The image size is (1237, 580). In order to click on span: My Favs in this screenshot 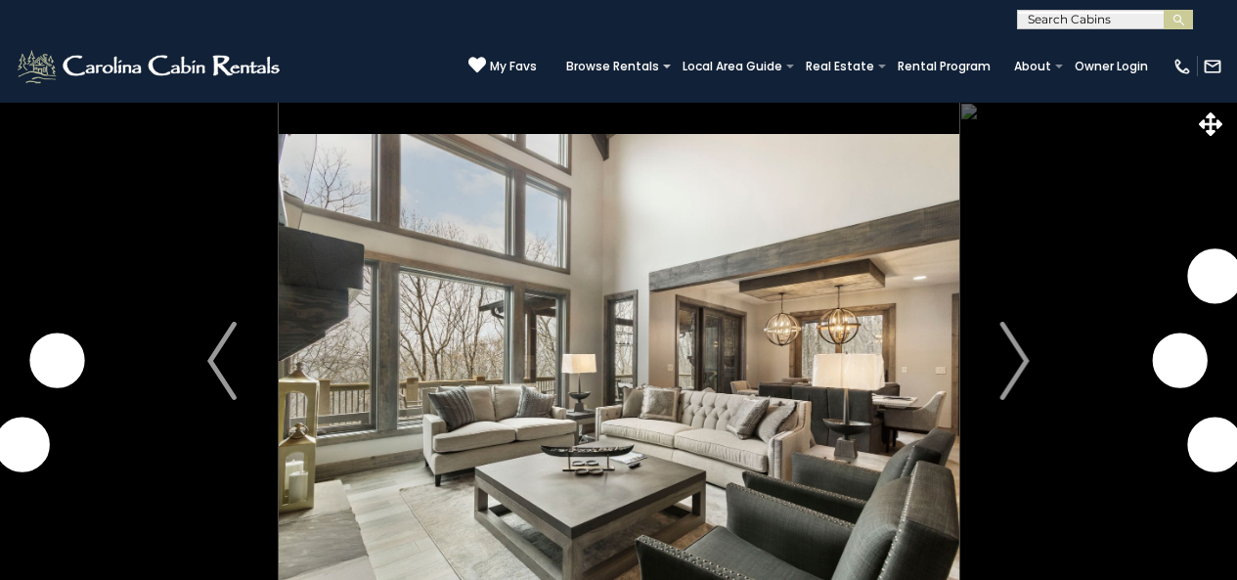, I will do `click(513, 67)`.